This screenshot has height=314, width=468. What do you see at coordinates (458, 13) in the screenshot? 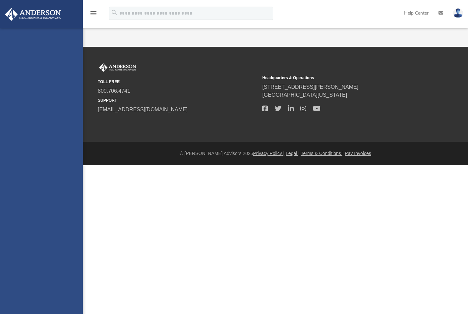
I see `img: User Pic` at bounding box center [458, 13].